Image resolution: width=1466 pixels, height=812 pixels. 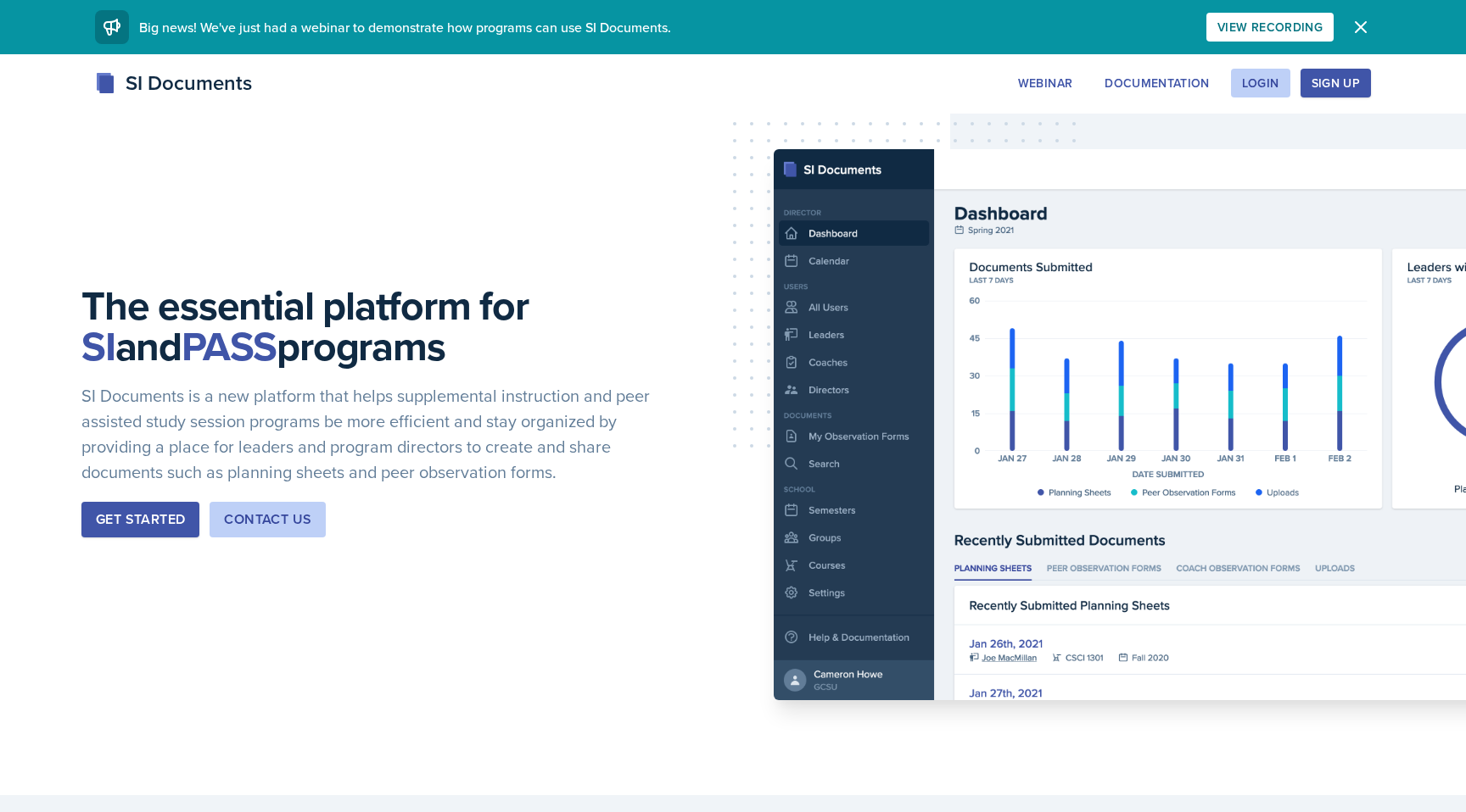 I want to click on div: SI Documents, so click(x=173, y=83).